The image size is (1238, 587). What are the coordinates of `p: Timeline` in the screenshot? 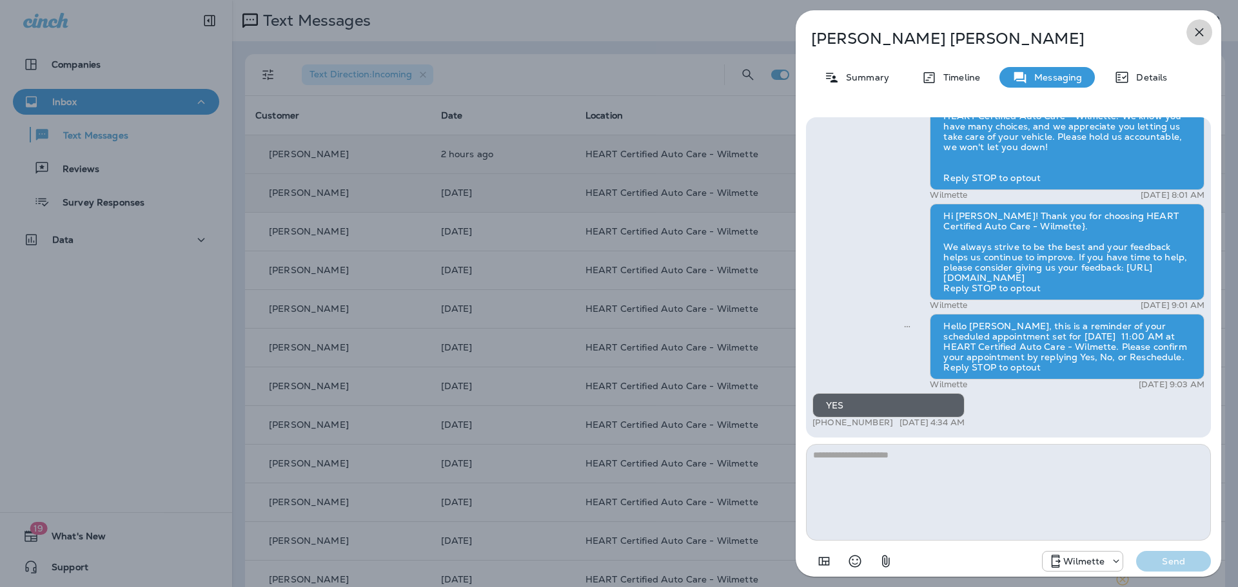 It's located at (958, 77).